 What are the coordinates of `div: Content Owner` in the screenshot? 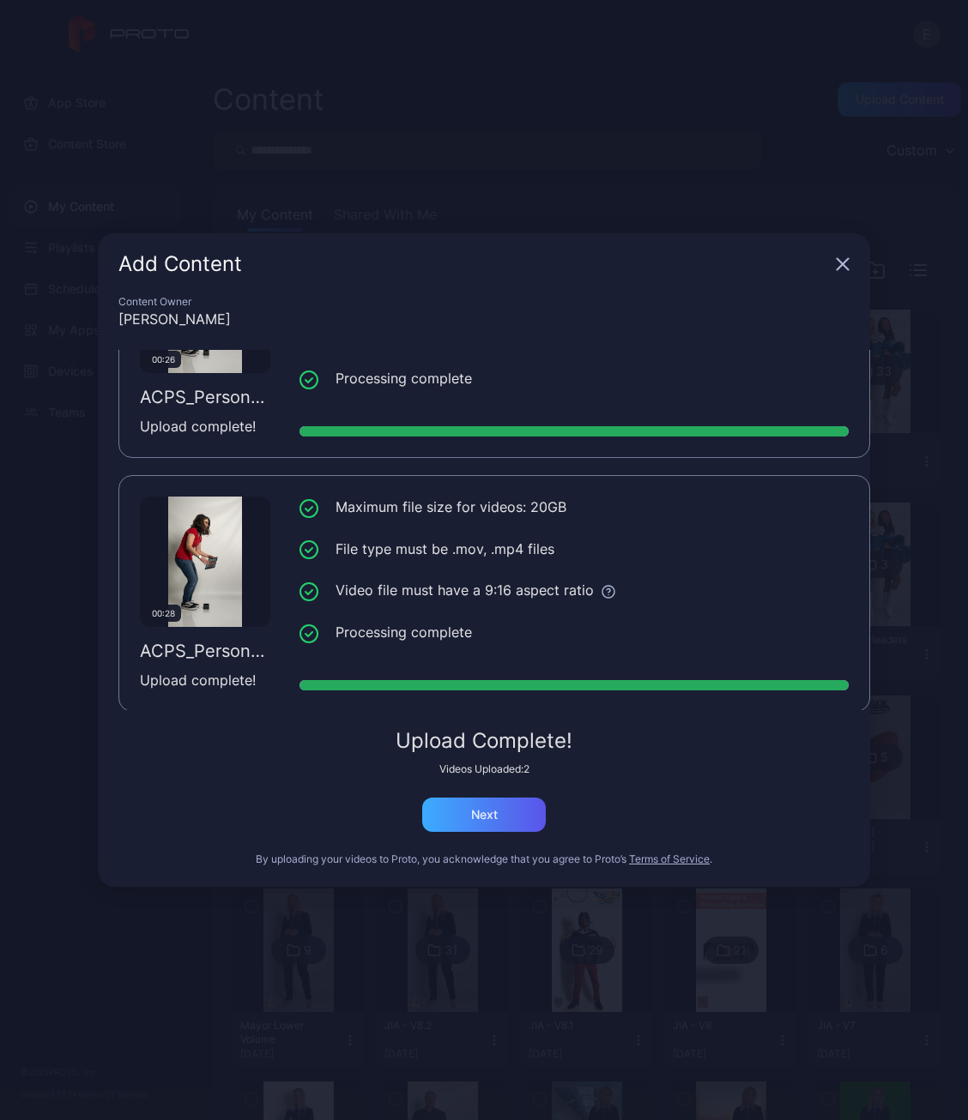 It's located at (484, 302).